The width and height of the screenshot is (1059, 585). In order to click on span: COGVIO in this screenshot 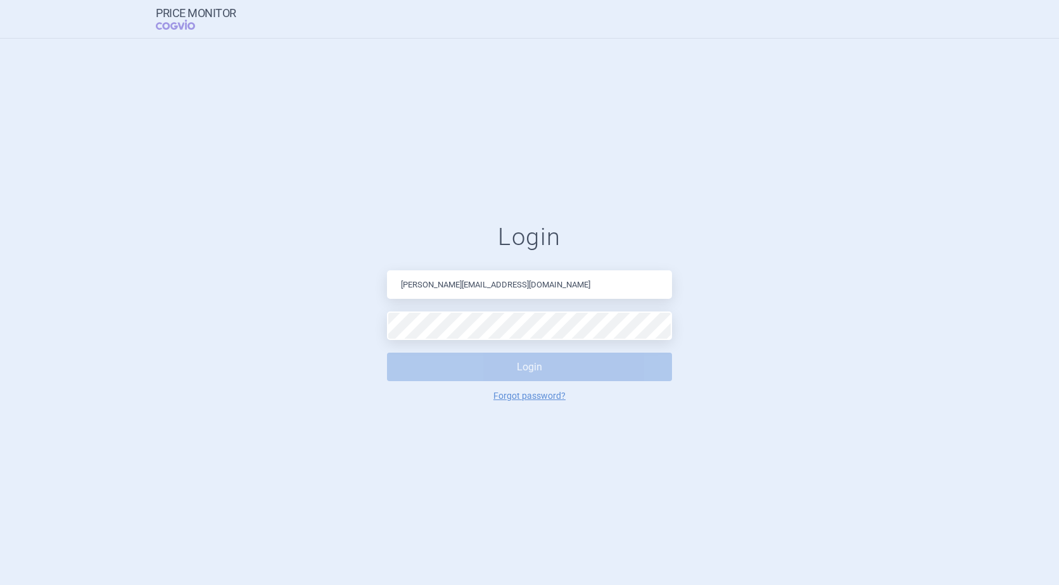, I will do `click(184, 25)`.